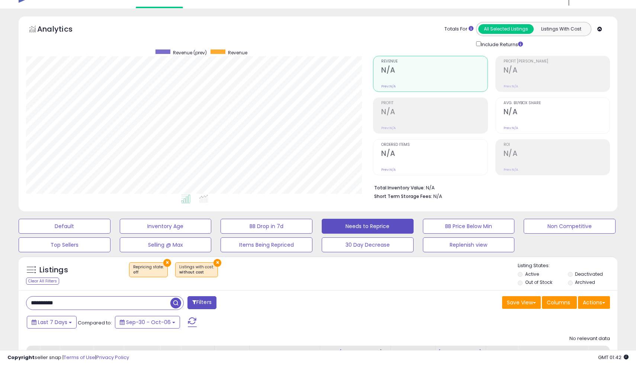 The image size is (636, 365). I want to click on div: Amazon Fees, so click(285, 352).